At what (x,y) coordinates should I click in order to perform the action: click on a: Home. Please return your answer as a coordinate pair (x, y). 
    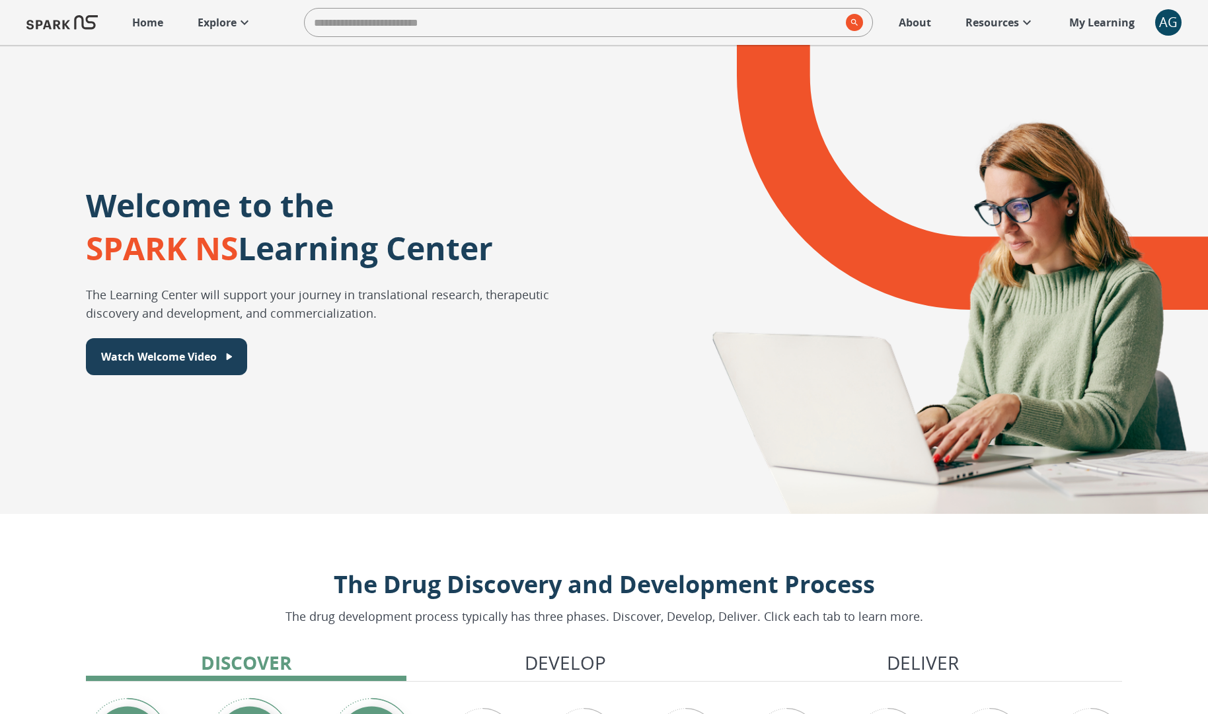
    Looking at the image, I should click on (147, 22).